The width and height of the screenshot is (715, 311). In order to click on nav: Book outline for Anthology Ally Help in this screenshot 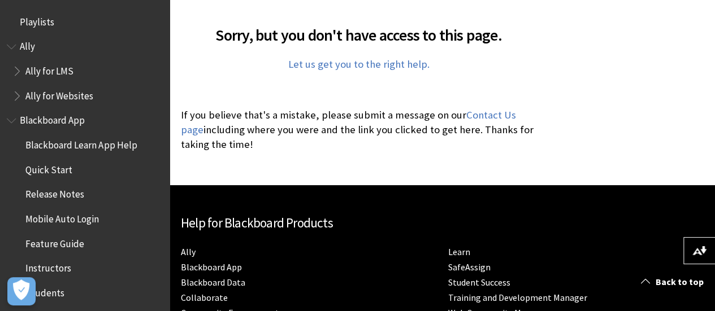, I will do `click(85, 71)`.